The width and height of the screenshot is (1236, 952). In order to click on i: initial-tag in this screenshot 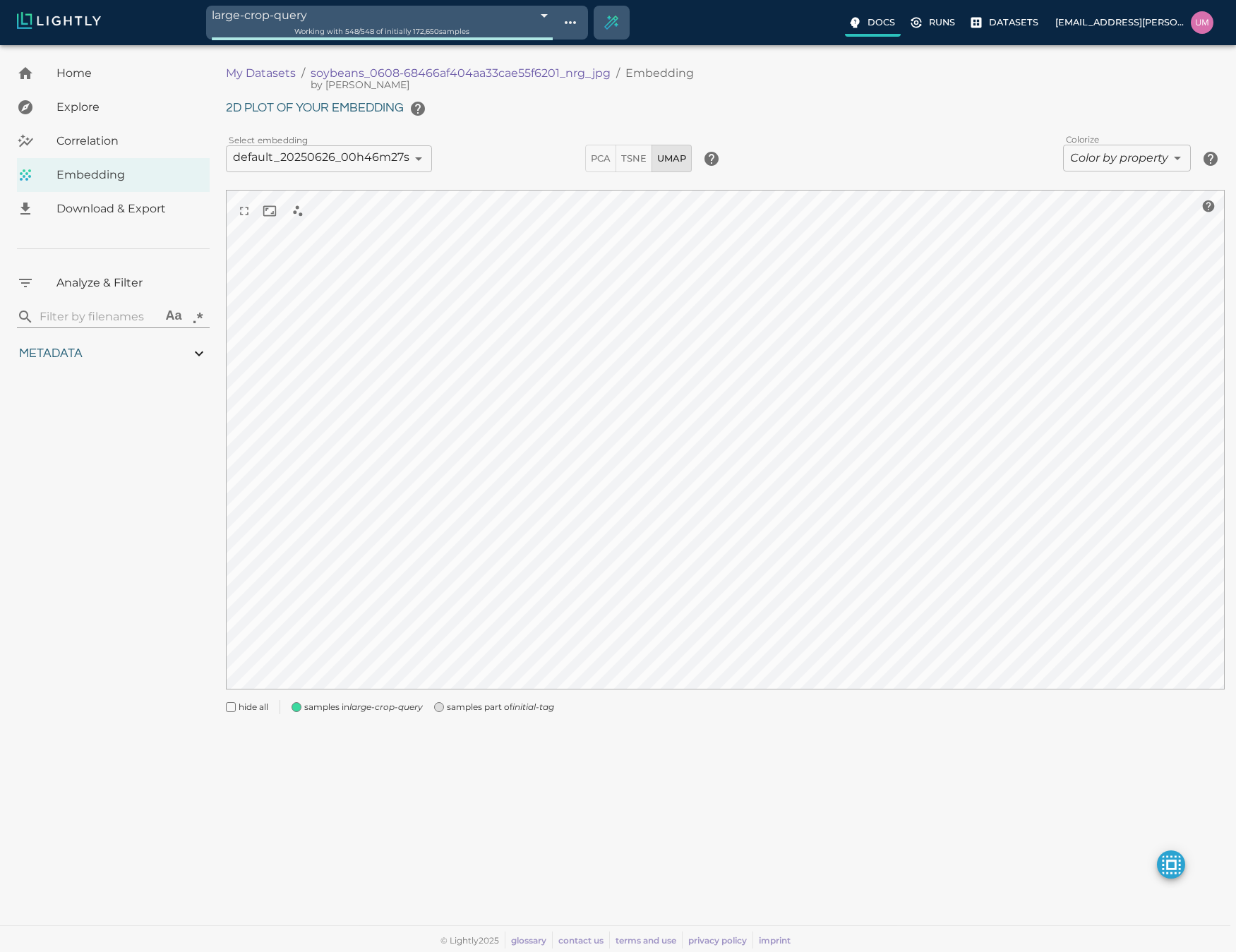, I will do `click(533, 707)`.